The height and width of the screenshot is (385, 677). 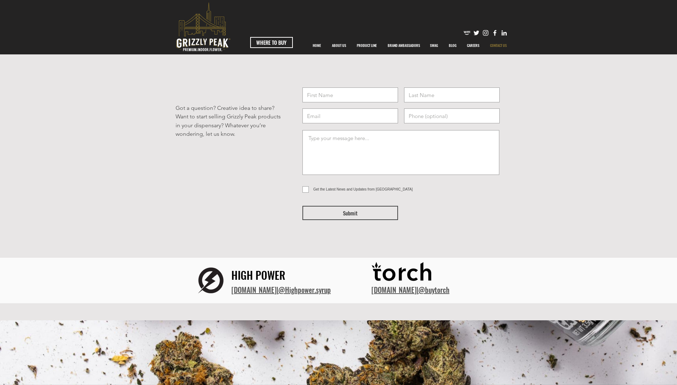 I want to click on input: Email, so click(x=350, y=116).